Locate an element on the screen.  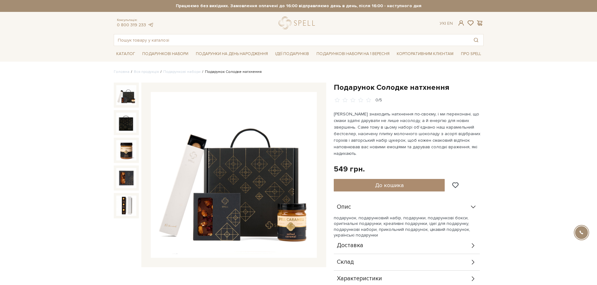
a: logo is located at coordinates (298, 23).